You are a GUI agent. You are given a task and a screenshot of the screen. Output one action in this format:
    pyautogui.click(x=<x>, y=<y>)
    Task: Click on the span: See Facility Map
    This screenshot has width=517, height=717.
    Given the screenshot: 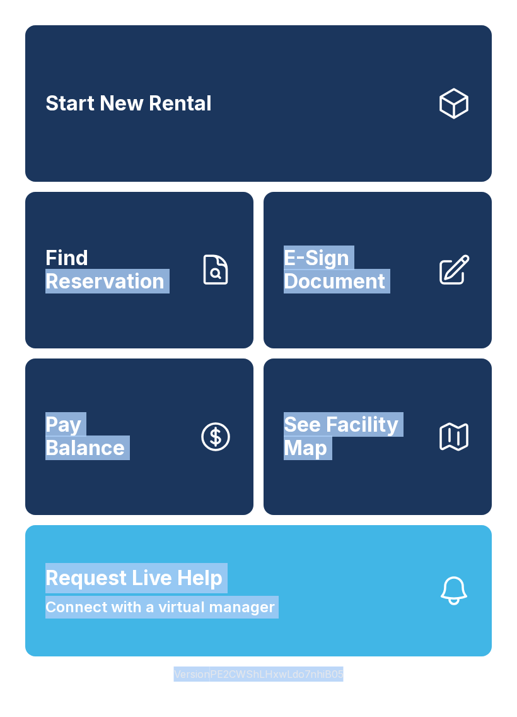 What is the action you would take?
    pyautogui.click(x=355, y=436)
    